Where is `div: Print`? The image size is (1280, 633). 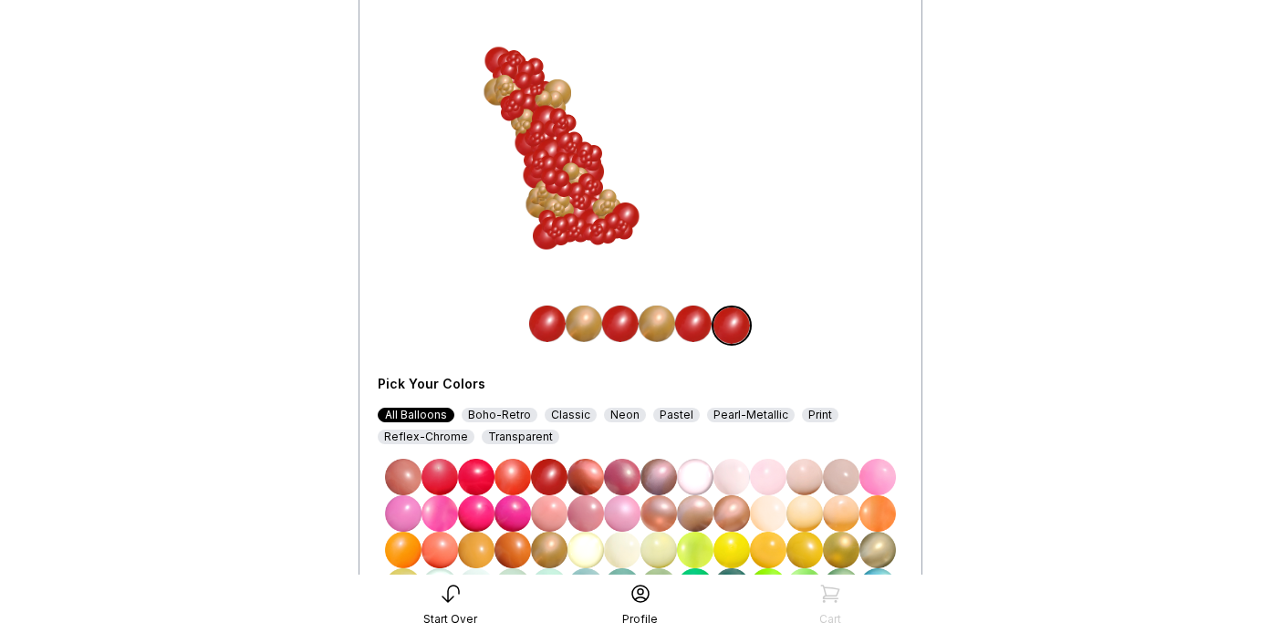
div: Print is located at coordinates (820, 415).